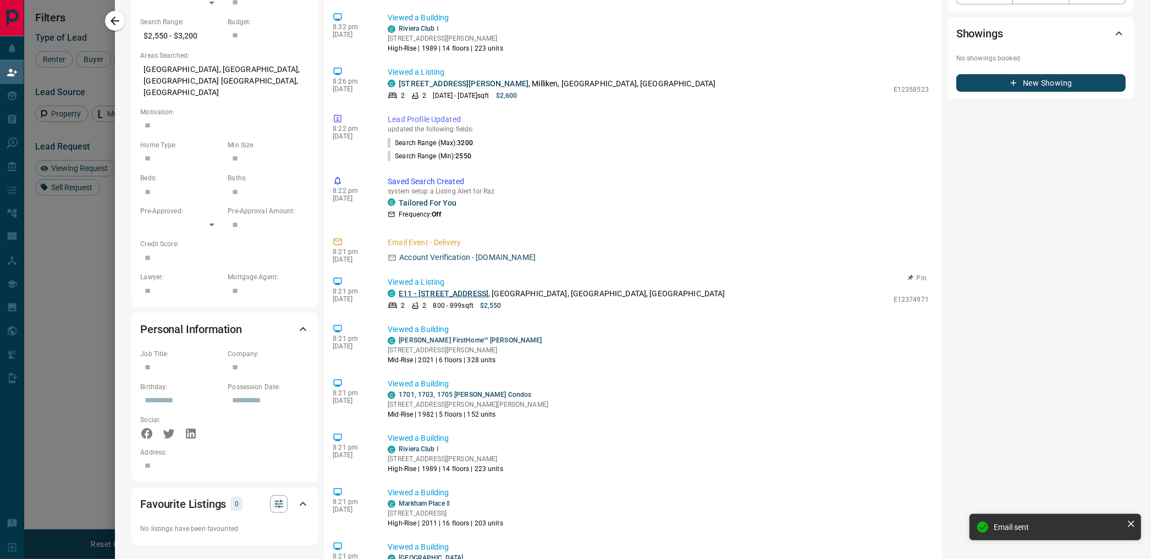 This screenshot has height=559, width=1151. I want to click on div: Showings, so click(1041, 34).